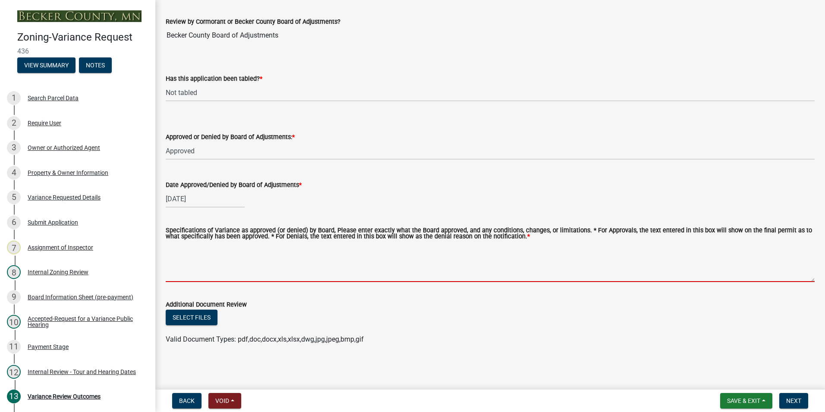  I want to click on div: 6, so click(14, 222).